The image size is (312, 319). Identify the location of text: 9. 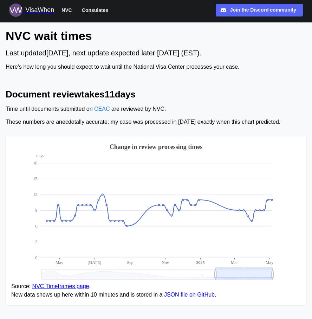
(36, 211).